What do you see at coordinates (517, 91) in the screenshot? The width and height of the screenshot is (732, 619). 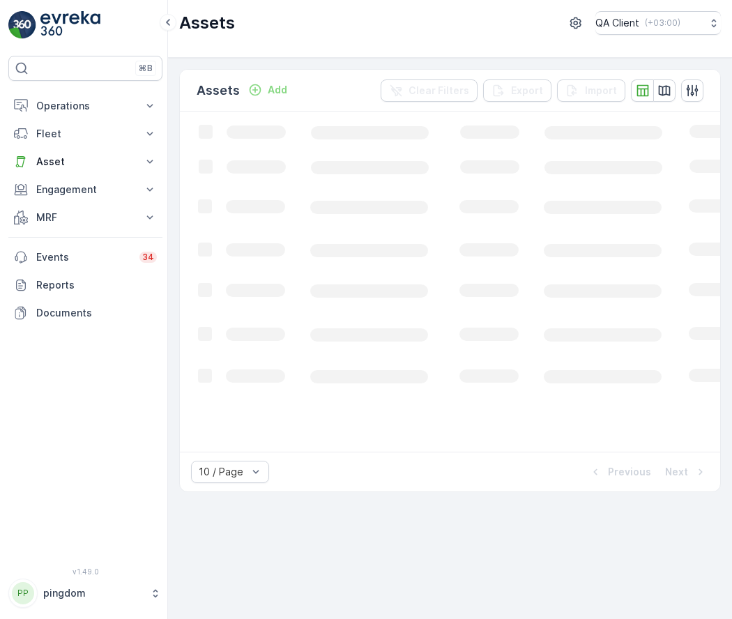 I see `button: Export` at bounding box center [517, 91].